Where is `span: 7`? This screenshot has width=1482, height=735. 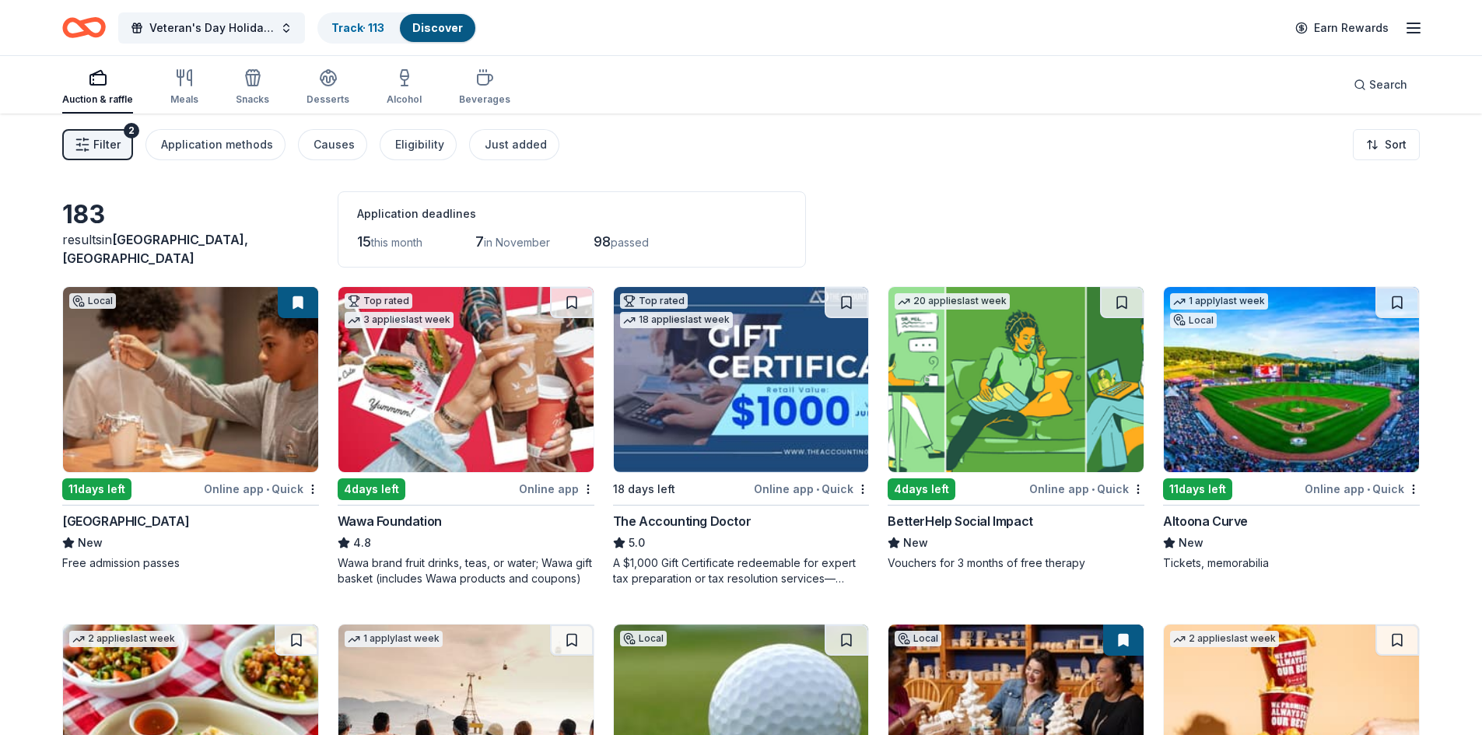 span: 7 is located at coordinates (479, 241).